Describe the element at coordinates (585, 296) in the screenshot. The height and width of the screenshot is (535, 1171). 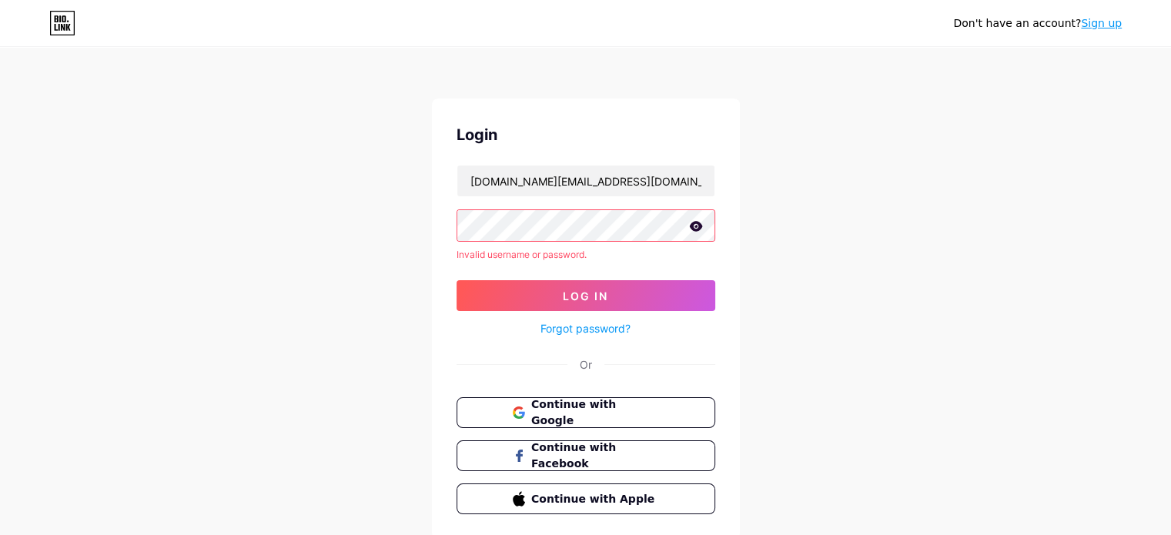
I see `span: Log In` at that location.